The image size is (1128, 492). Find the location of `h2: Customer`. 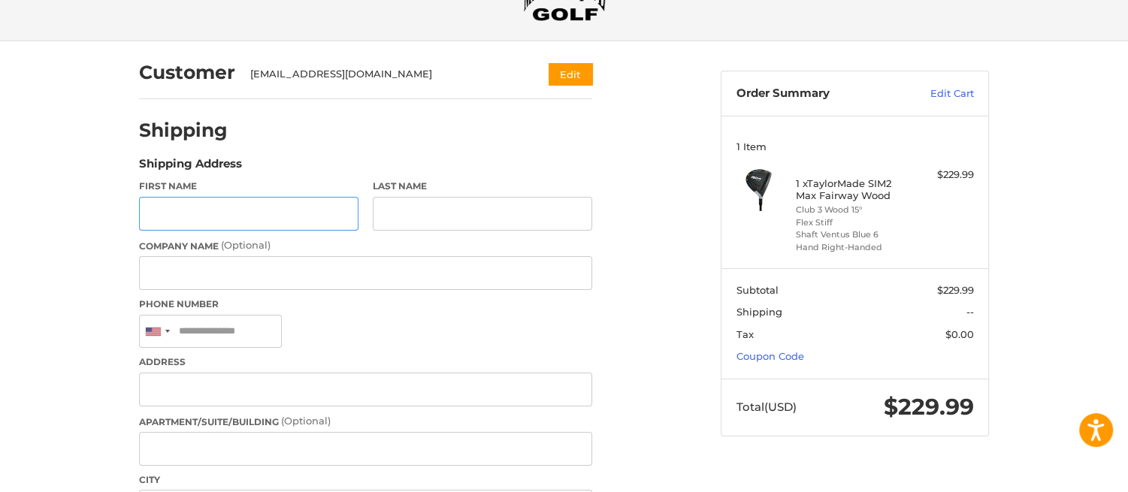

h2: Customer is located at coordinates (187, 72).